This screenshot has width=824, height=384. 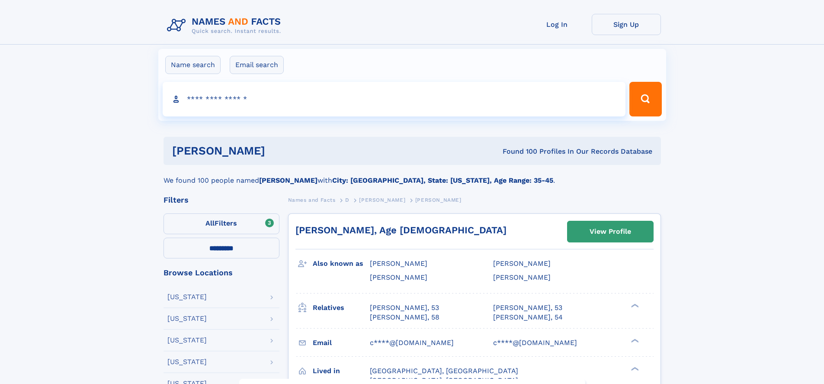 What do you see at coordinates (221, 272) in the screenshot?
I see `div: Browse Locations` at bounding box center [221, 272].